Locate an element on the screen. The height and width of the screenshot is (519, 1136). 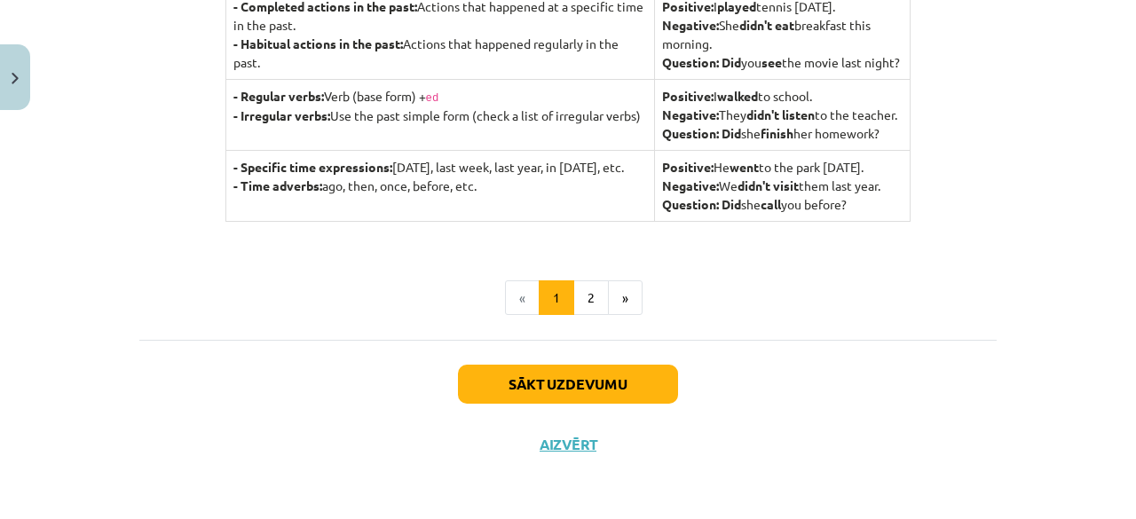
strong: - Habitual actions in the past: is located at coordinates (318, 43).